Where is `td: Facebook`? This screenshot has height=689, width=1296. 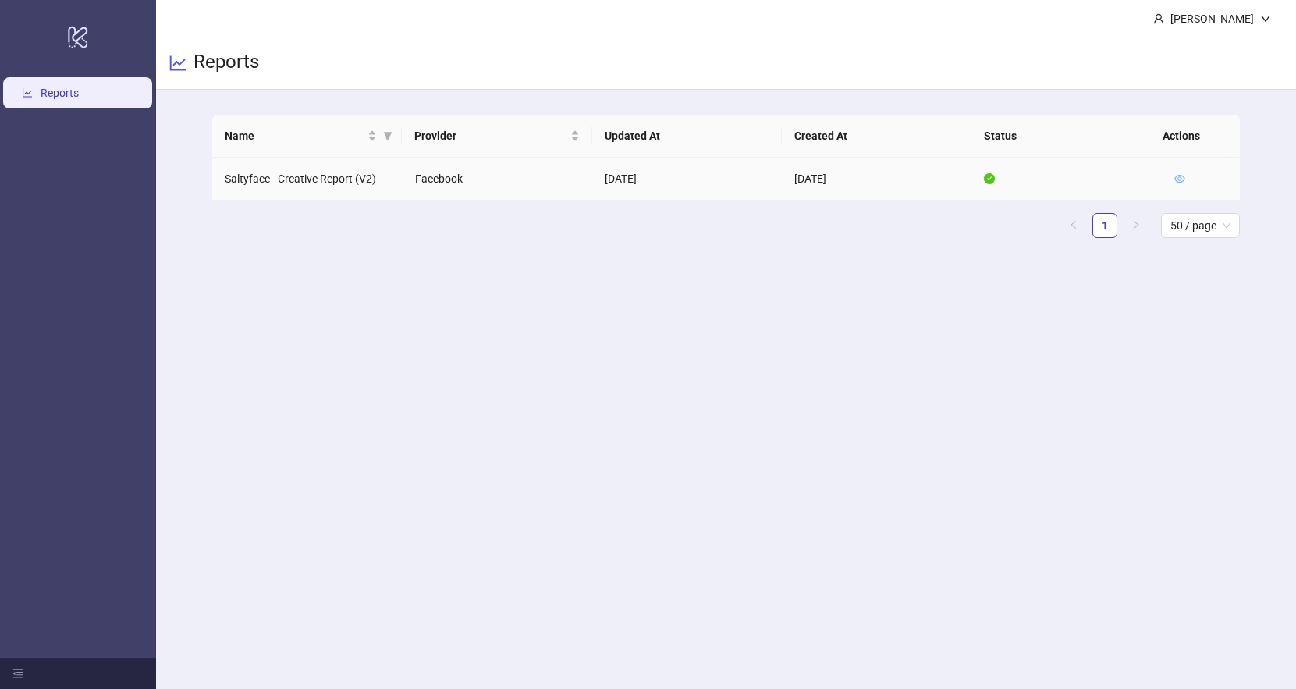 td: Facebook is located at coordinates (497, 179).